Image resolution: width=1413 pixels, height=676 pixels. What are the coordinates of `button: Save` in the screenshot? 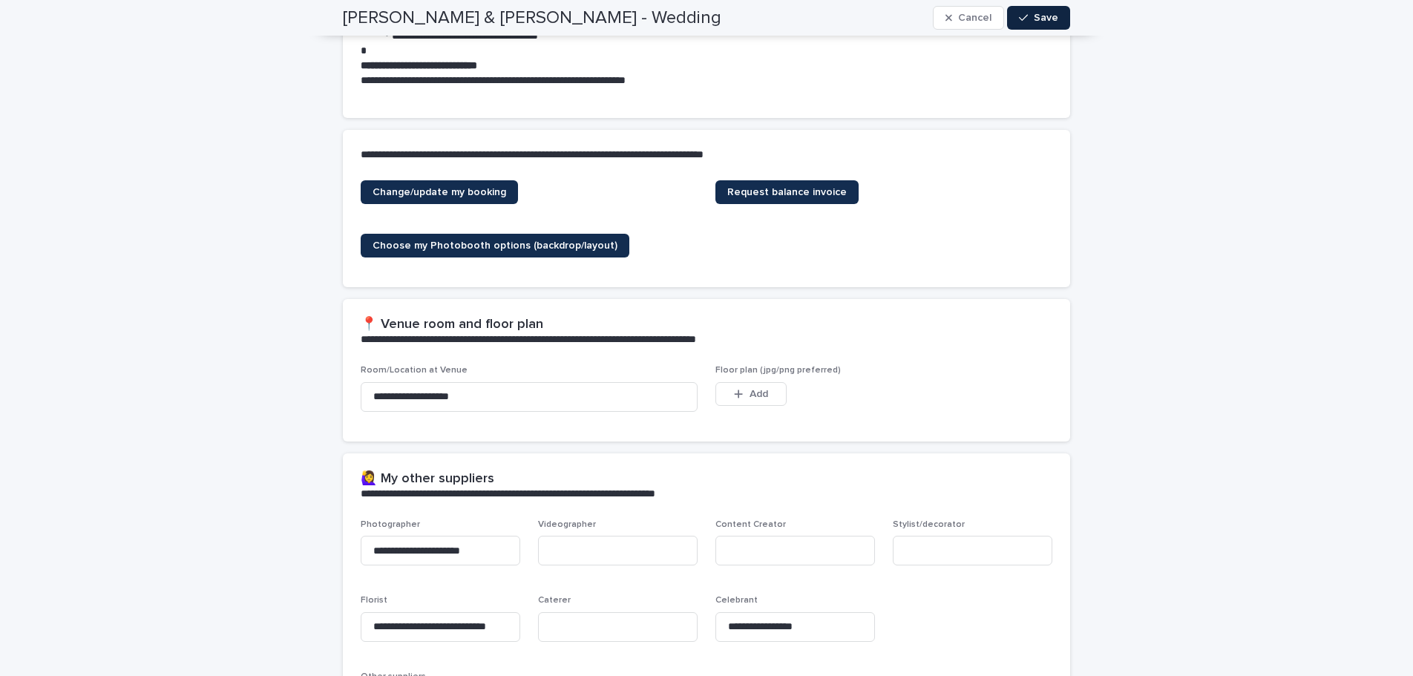 It's located at (1038, 18).